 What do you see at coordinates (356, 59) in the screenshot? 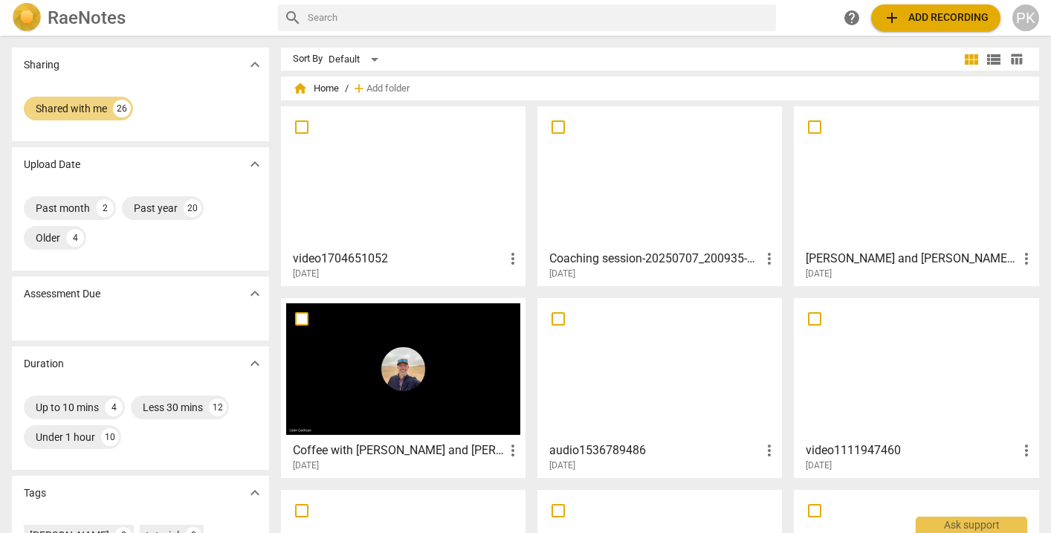
I see `div: Default` at bounding box center [356, 59].